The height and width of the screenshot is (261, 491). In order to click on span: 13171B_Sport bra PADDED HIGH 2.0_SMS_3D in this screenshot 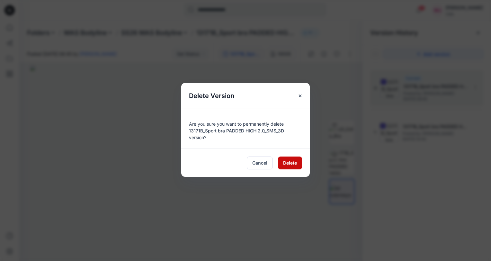, I will do `click(236, 130)`.